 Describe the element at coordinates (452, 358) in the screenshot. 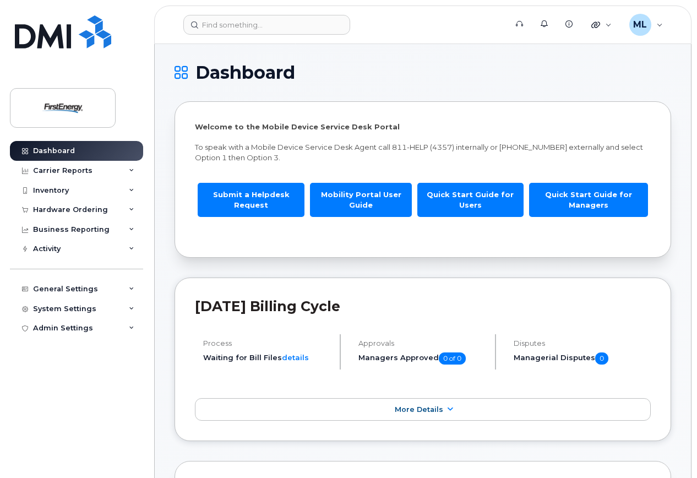

I see `span: 0 of 0` at that location.